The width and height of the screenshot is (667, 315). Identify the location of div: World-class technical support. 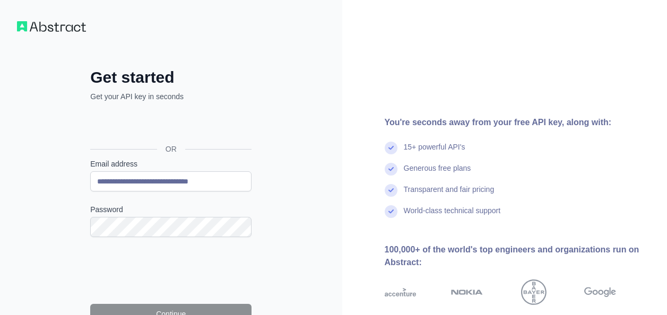
(452, 216).